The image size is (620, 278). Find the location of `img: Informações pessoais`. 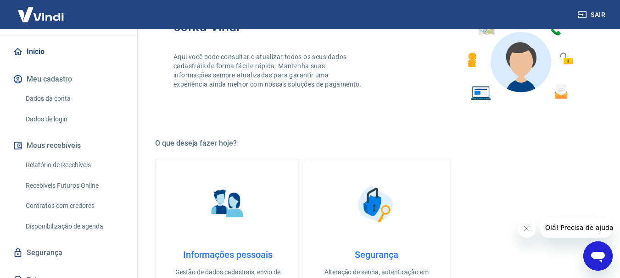

img: Informações pessoais is located at coordinates (227, 205).